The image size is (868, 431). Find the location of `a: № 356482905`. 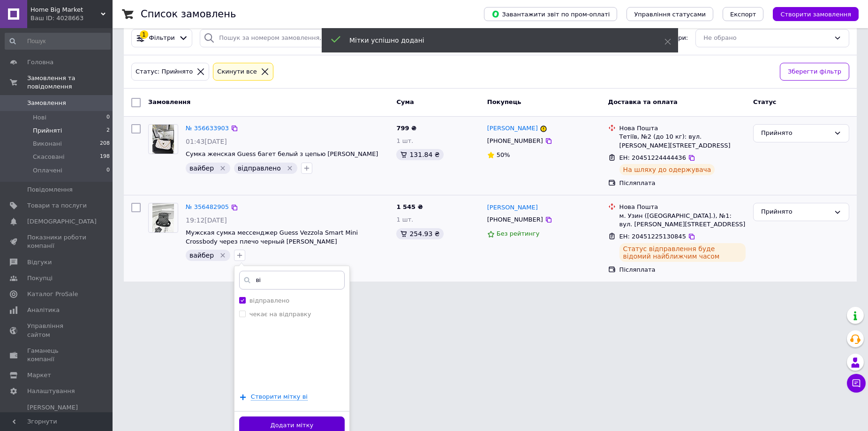

a: № 356482905 is located at coordinates (207, 207).